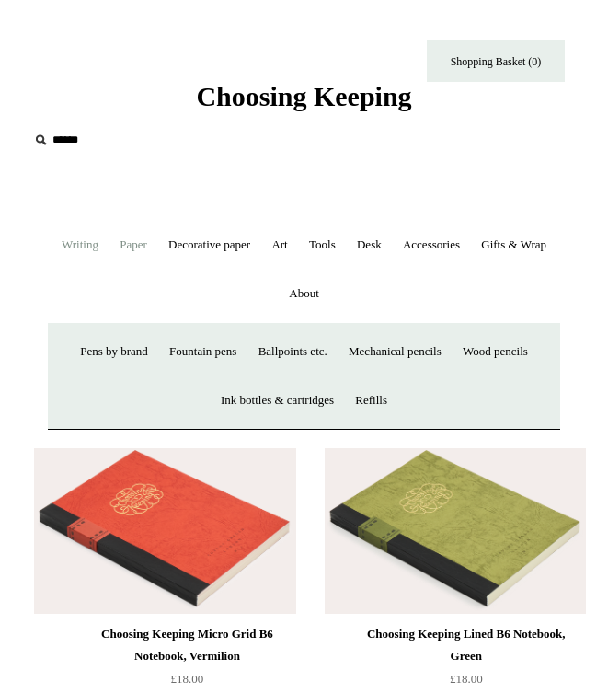  I want to click on a: Decorative paper, so click(209, 245).